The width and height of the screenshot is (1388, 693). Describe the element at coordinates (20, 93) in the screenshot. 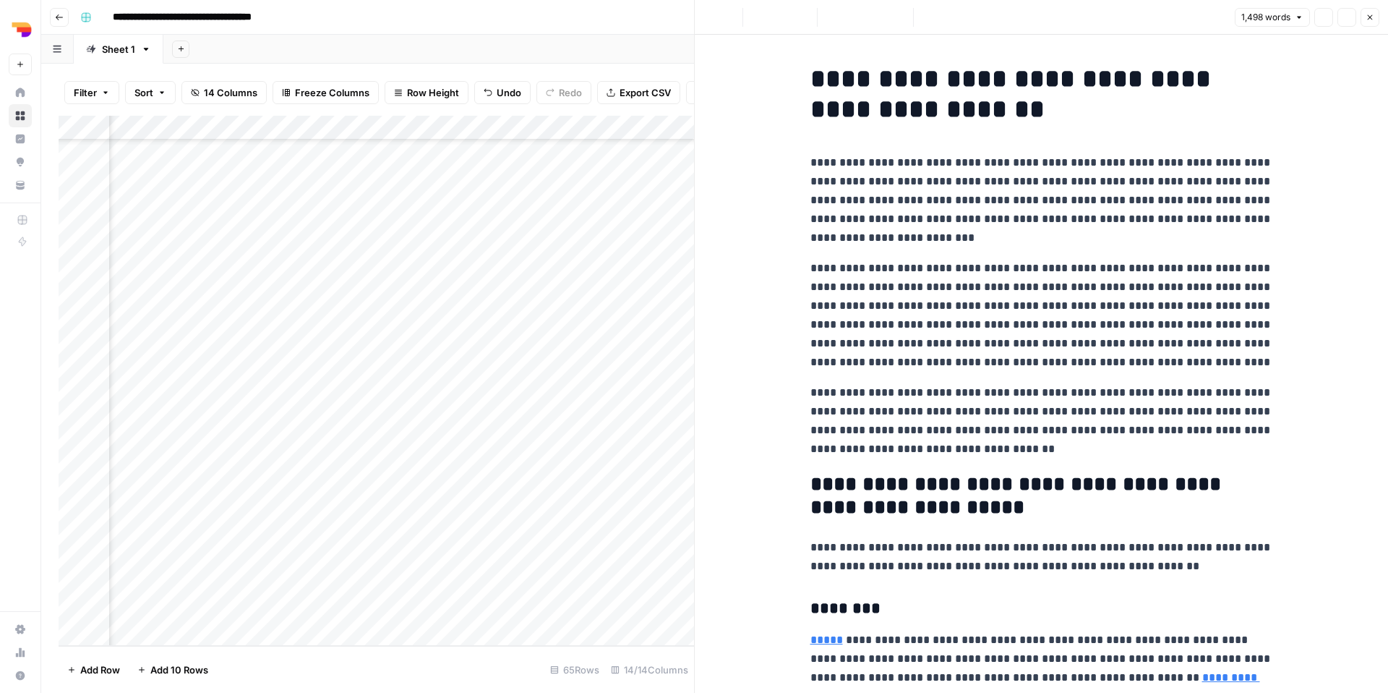

I see `a: Home` at that location.